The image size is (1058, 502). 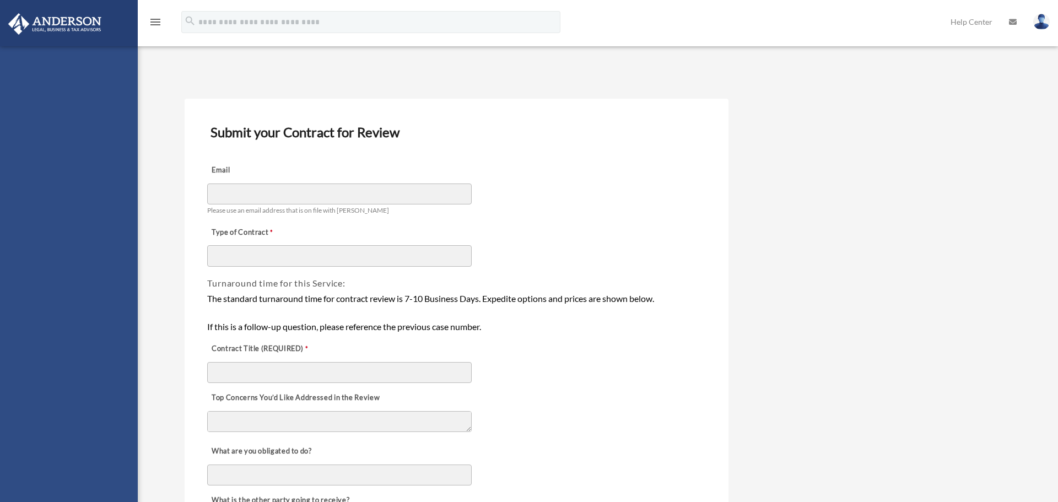 I want to click on label: Email, so click(x=262, y=171).